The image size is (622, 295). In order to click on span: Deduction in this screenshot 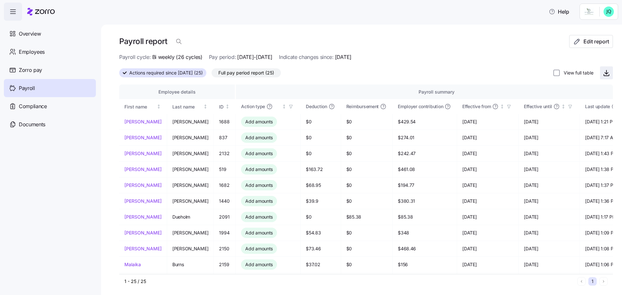, I will do `click(316, 107)`.